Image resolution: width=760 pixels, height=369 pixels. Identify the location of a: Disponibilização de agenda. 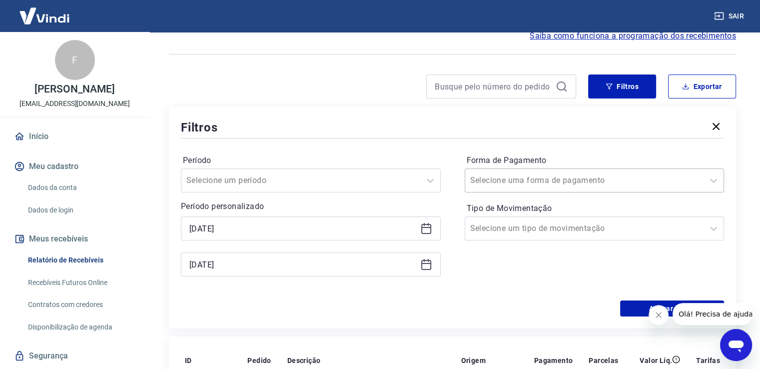
(80, 327).